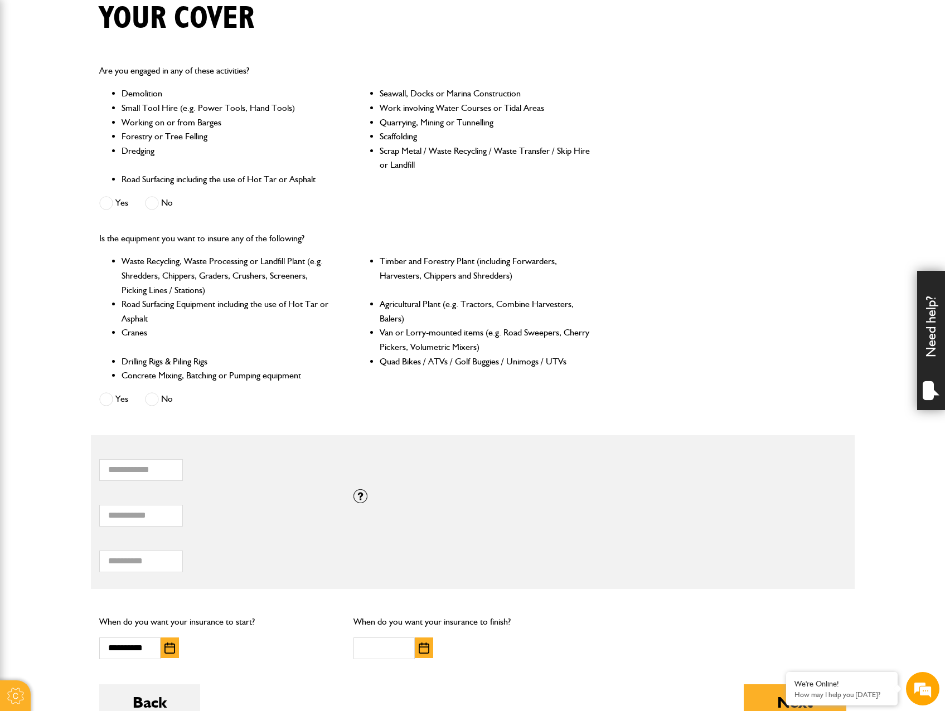 This screenshot has height=711, width=945. I want to click on p: When do you want your insurance to finish?, so click(472, 622).